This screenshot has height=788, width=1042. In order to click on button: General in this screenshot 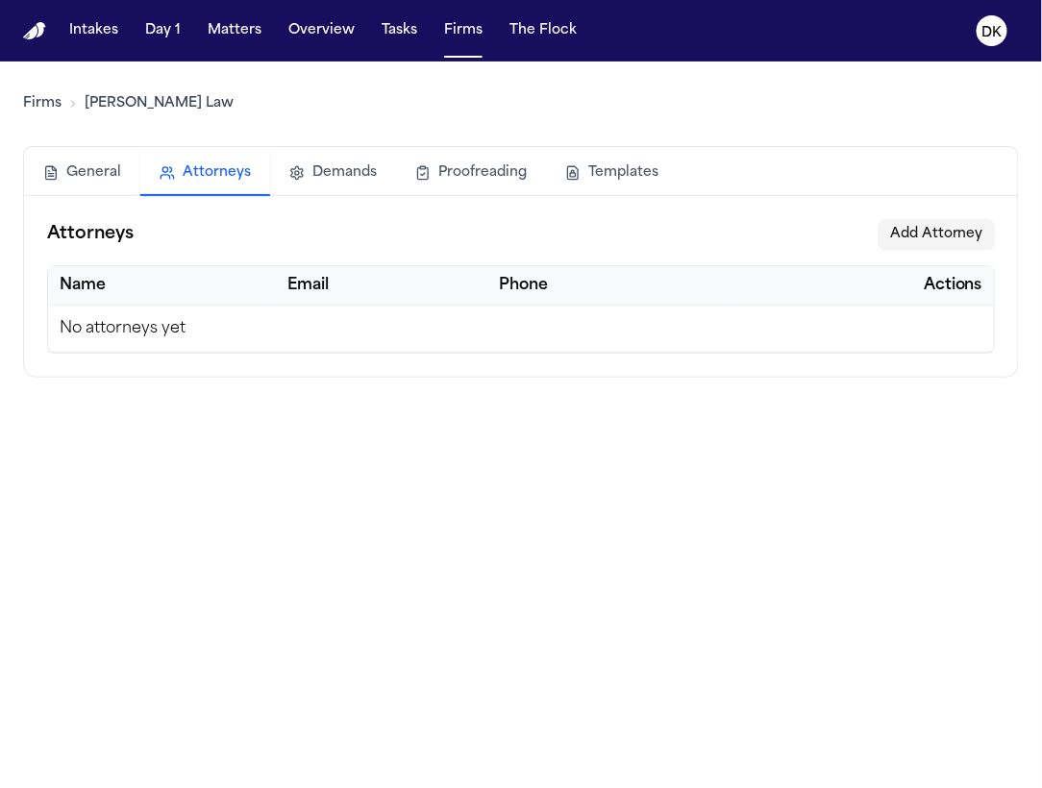, I will do `click(82, 173)`.